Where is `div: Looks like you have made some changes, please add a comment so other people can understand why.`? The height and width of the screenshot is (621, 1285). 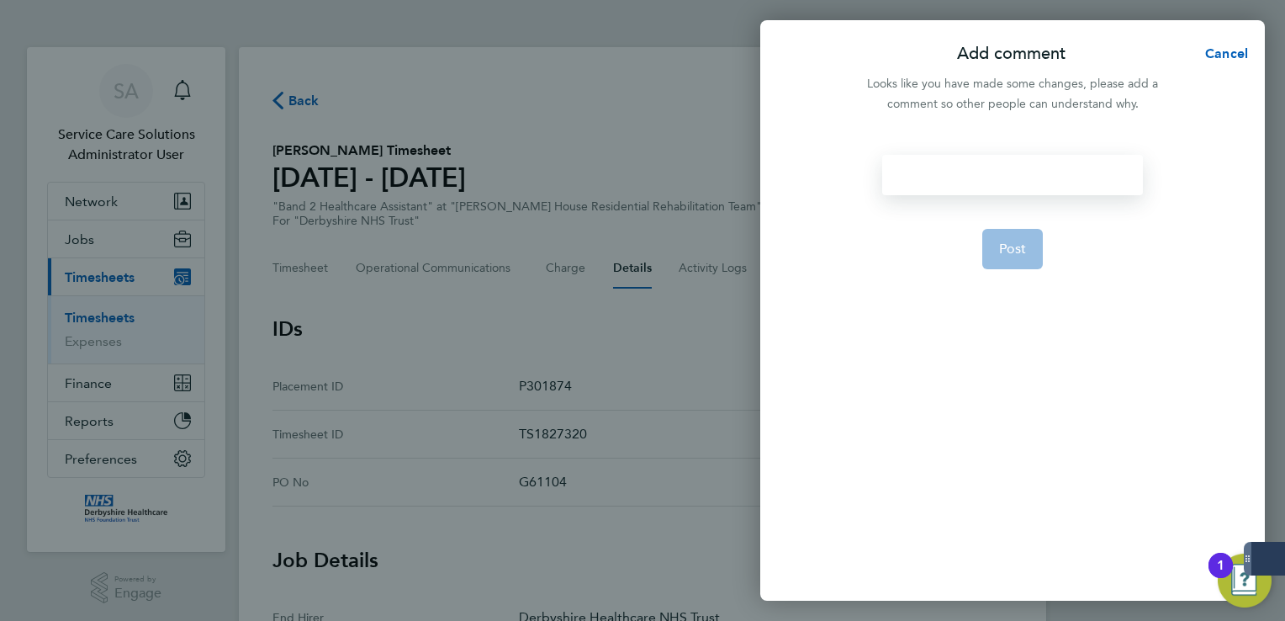
div: Looks like you have made some changes, please add a comment so other people can understand why. is located at coordinates (1013, 94).